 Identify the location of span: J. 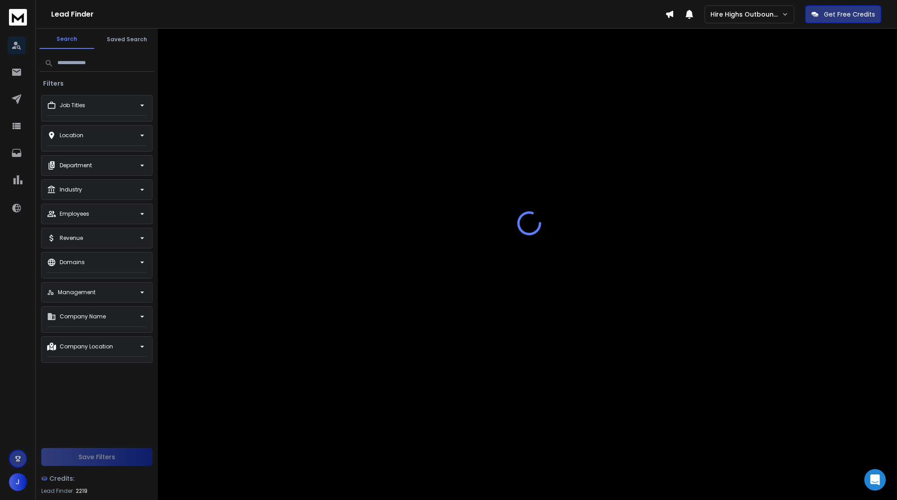
(18, 482).